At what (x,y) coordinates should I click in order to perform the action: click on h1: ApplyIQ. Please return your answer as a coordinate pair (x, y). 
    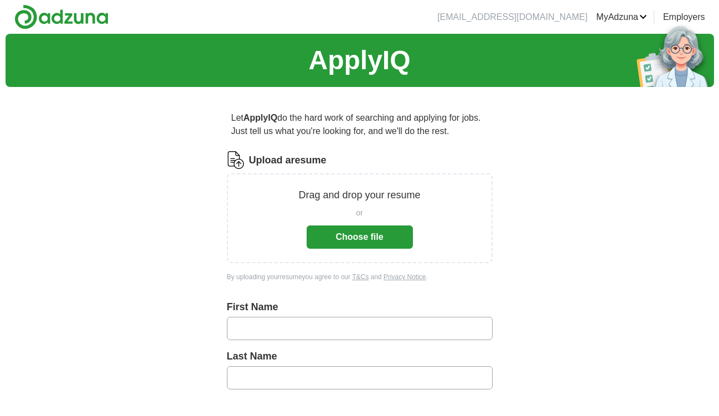
    Looking at the image, I should click on (359, 60).